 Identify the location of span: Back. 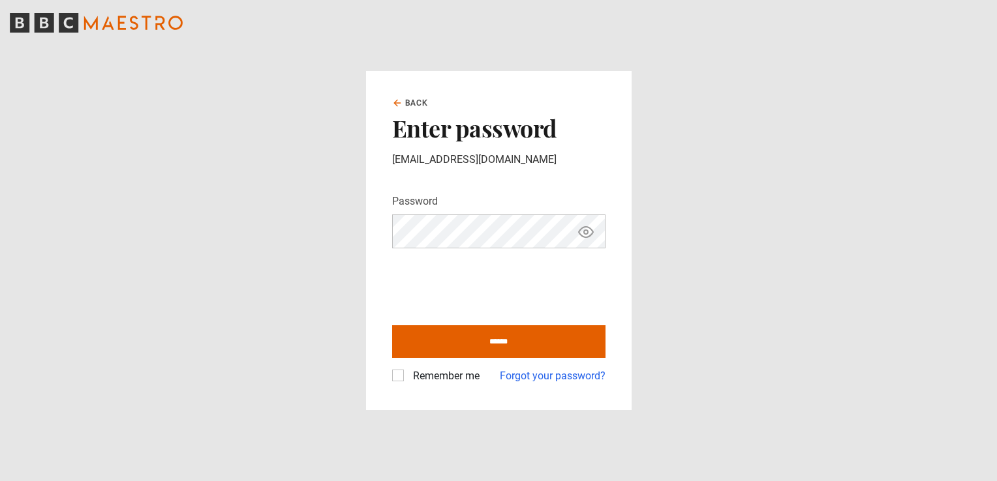
(417, 103).